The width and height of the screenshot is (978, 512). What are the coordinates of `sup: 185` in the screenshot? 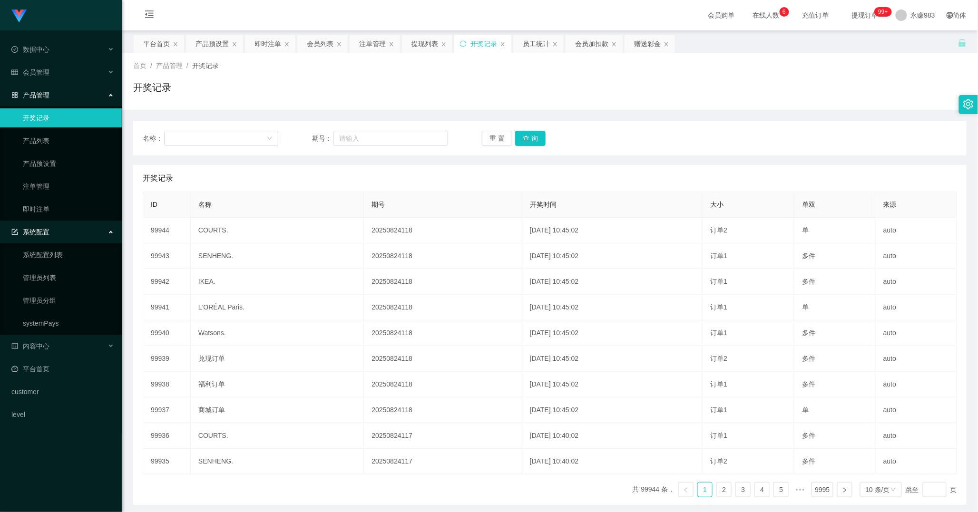 It's located at (883, 12).